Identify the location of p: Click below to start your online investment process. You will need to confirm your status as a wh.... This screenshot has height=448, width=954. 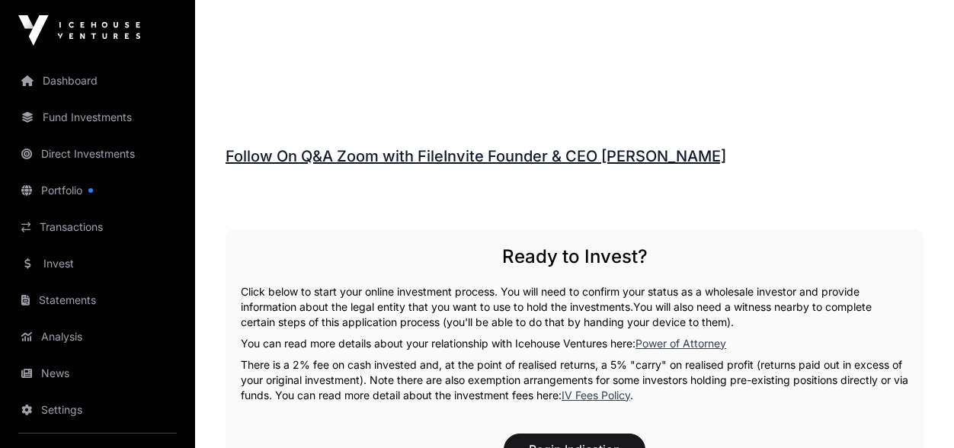
(574, 307).